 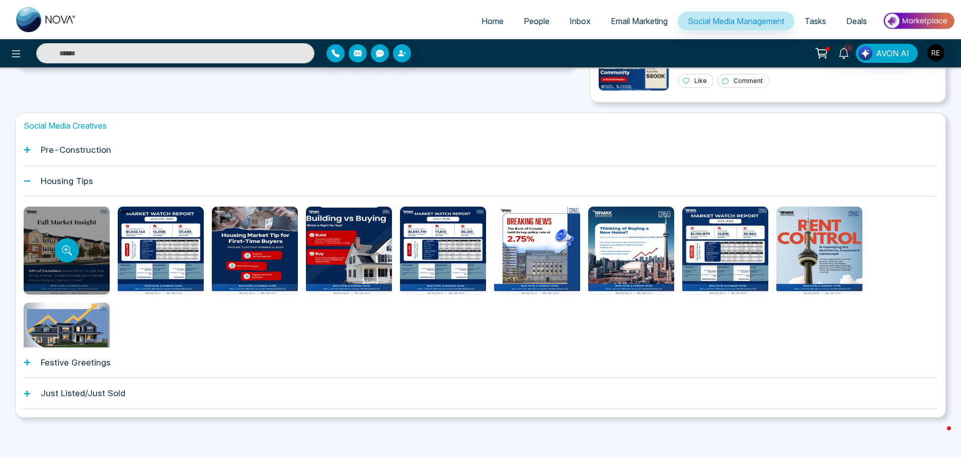 I want to click on a: People, so click(x=536, y=21).